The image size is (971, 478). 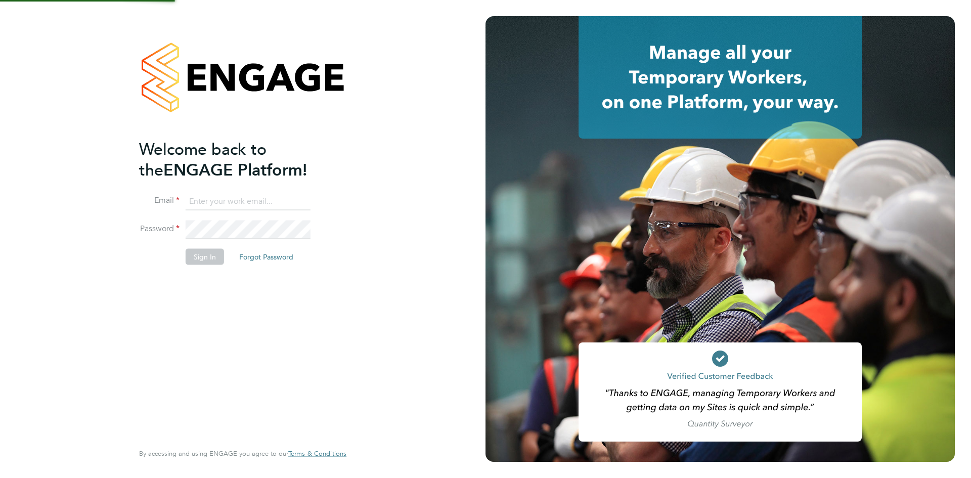 I want to click on button: Sign In, so click(x=205, y=257).